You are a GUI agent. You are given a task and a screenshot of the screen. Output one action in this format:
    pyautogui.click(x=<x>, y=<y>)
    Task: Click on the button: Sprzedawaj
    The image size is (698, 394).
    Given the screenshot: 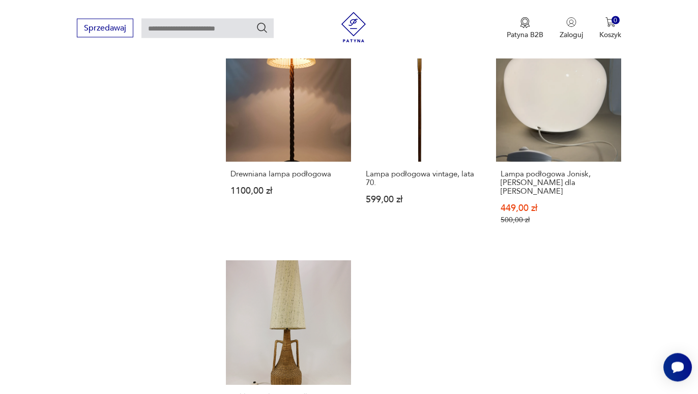 What is the action you would take?
    pyautogui.click(x=105, y=28)
    